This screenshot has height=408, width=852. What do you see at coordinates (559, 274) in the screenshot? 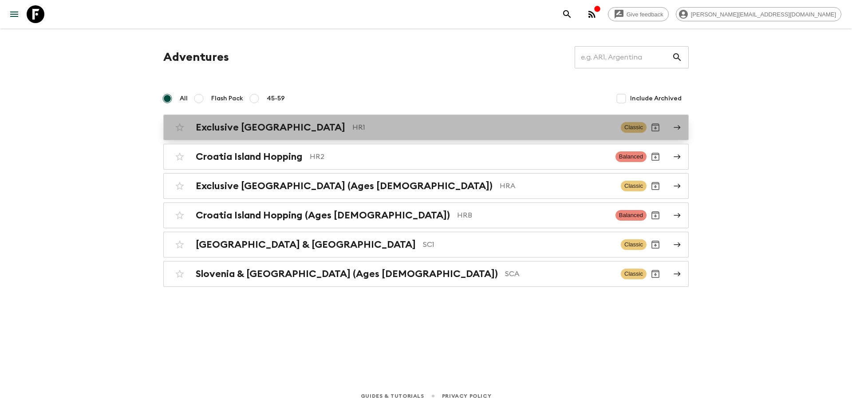
I see `p: SCA` at bounding box center [559, 274].